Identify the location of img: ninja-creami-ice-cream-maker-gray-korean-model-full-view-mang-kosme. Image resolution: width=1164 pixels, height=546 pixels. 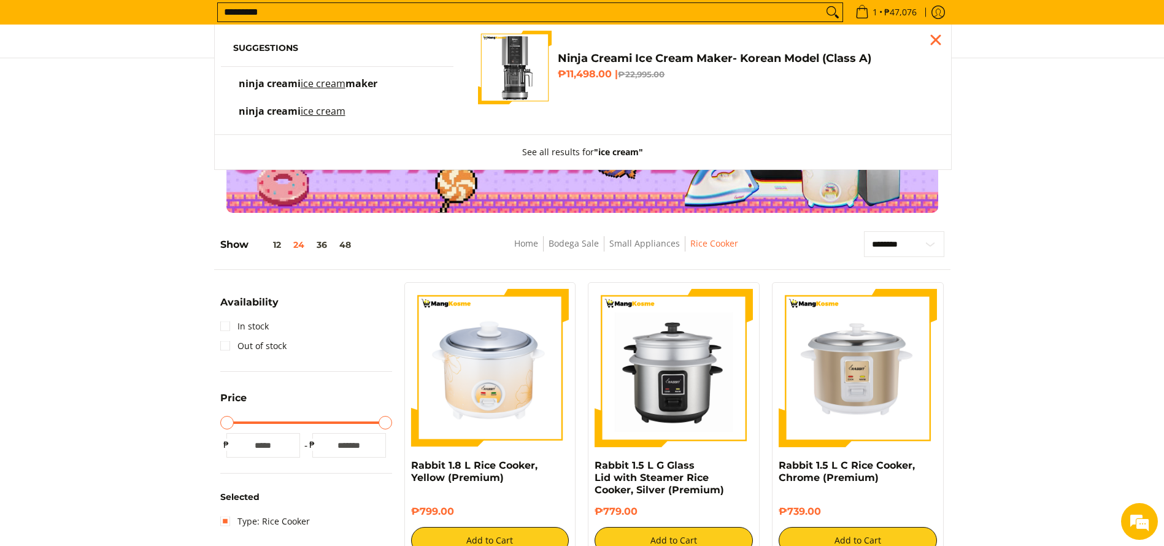
(515, 67).